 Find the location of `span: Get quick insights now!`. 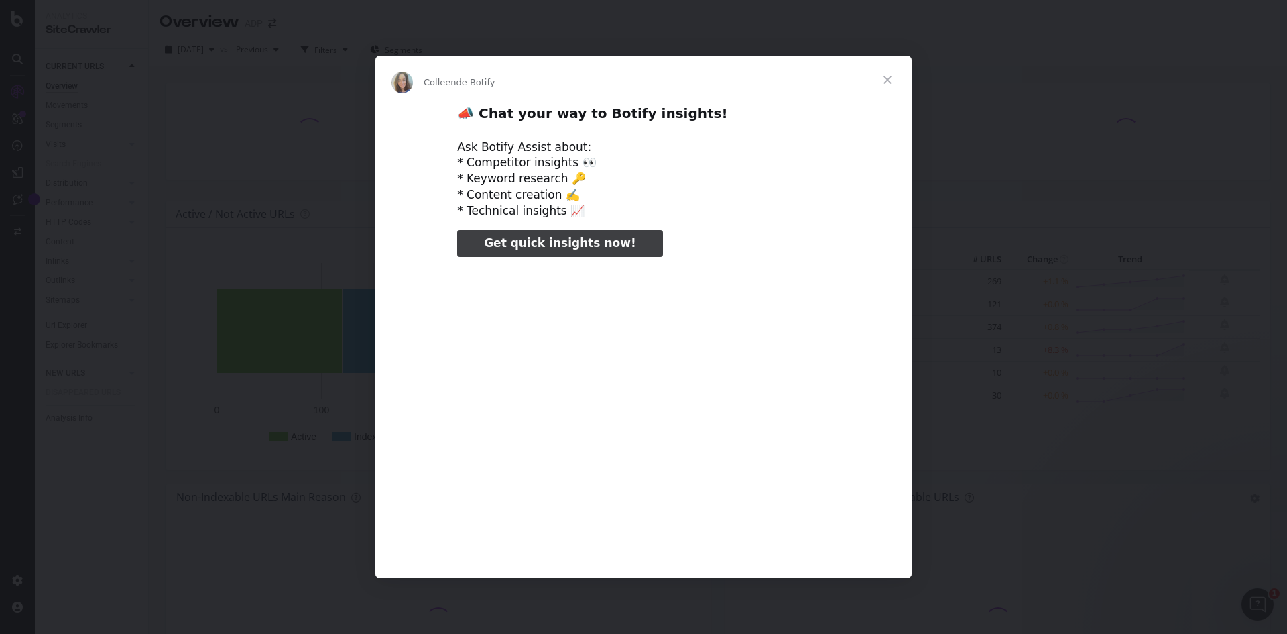

span: Get quick insights now! is located at coordinates (560, 243).